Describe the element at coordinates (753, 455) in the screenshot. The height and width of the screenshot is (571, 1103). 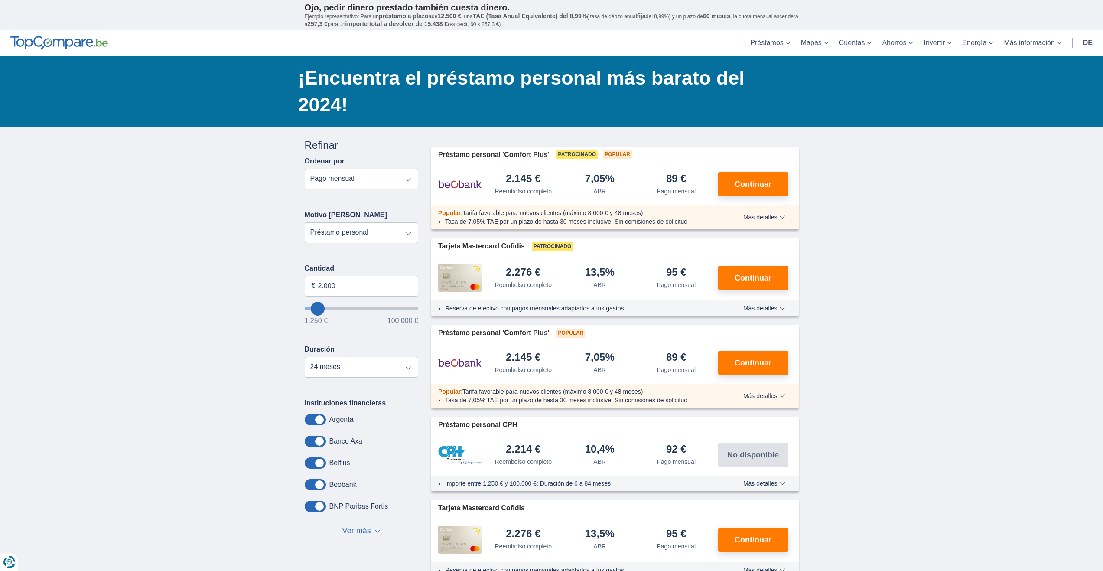
I see `button: No disponible` at that location.